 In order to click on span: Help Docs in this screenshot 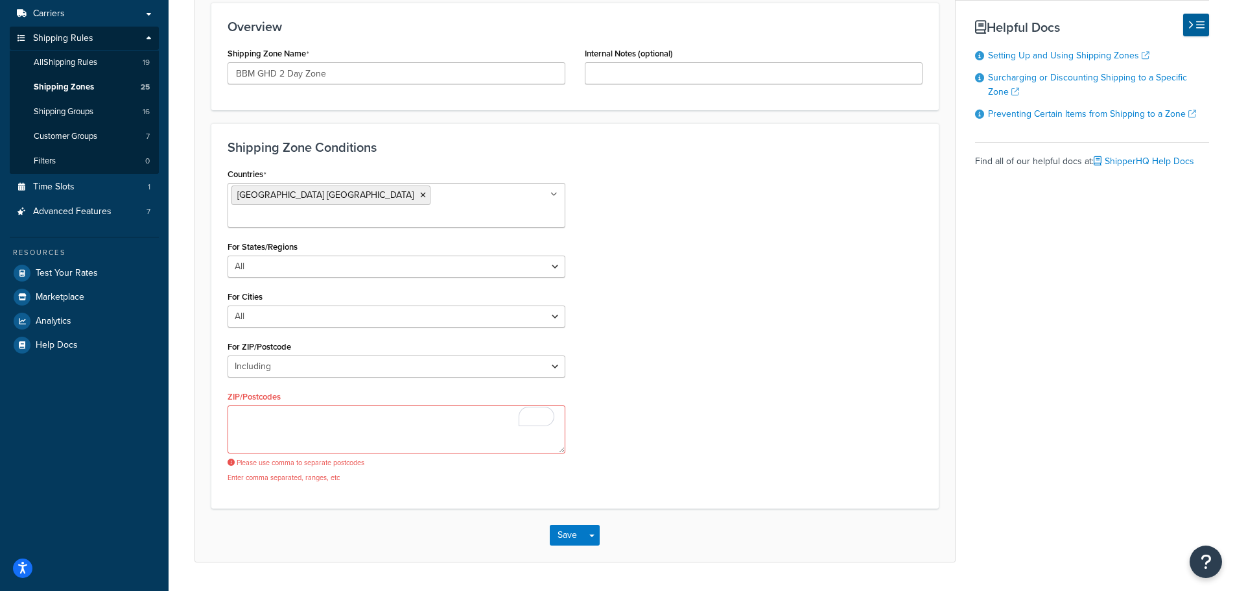, I will do `click(56, 345)`.